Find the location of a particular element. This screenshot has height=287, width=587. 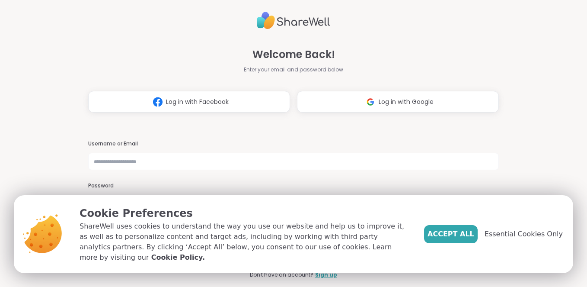

a: Sign up is located at coordinates (326, 275).